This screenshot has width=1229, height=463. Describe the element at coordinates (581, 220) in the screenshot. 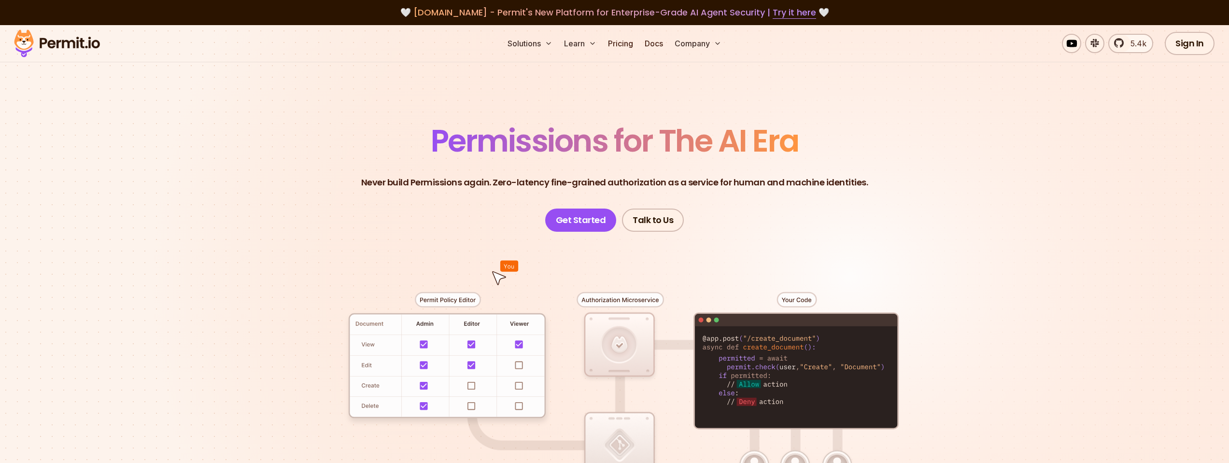

I see `a: Get Started` at that location.